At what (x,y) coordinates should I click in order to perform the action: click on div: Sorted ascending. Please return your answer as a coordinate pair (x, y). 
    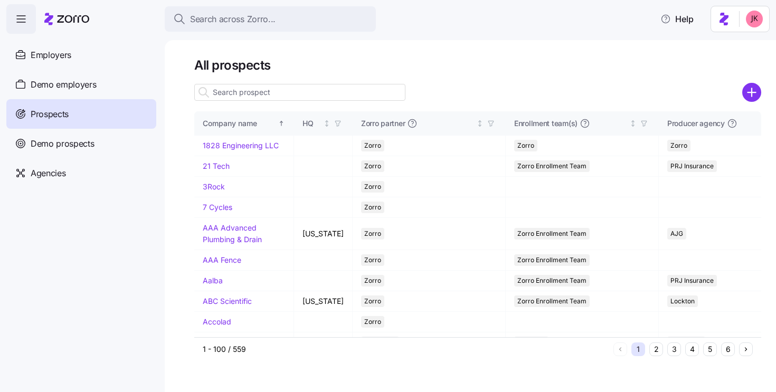
    Looking at the image, I should click on (282, 124).